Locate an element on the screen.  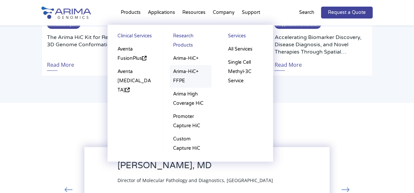
a: Request a Quote is located at coordinates (347, 13).